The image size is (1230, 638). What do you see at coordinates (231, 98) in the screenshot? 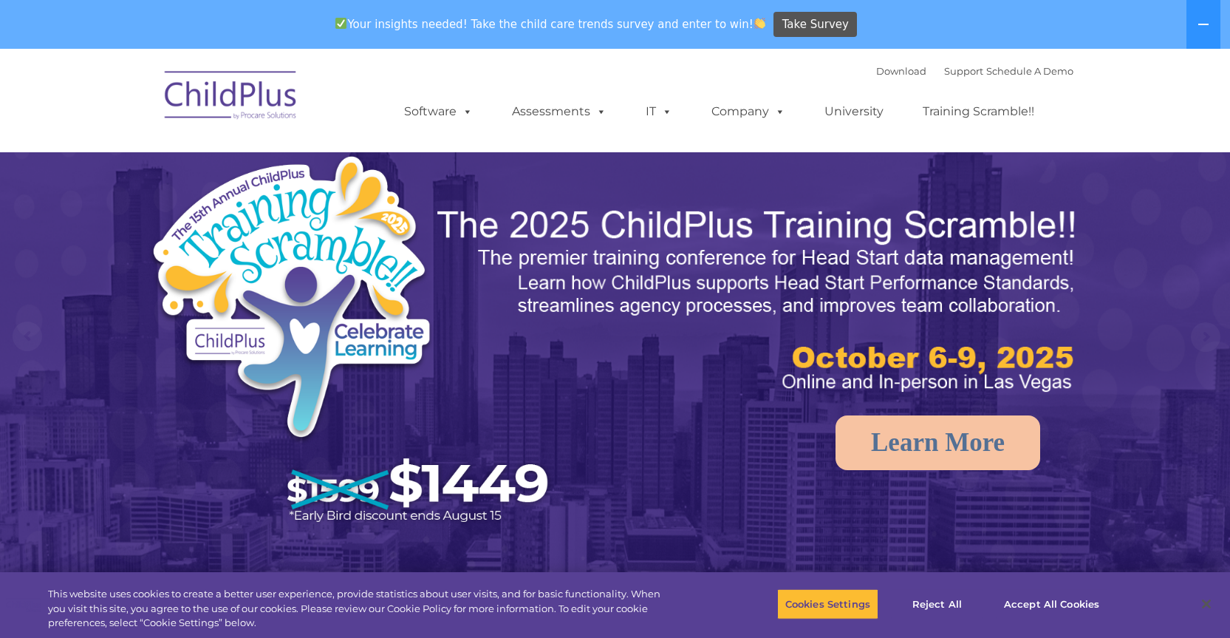
I see `img: ChildPlus by Procare Solutions` at bounding box center [231, 98].